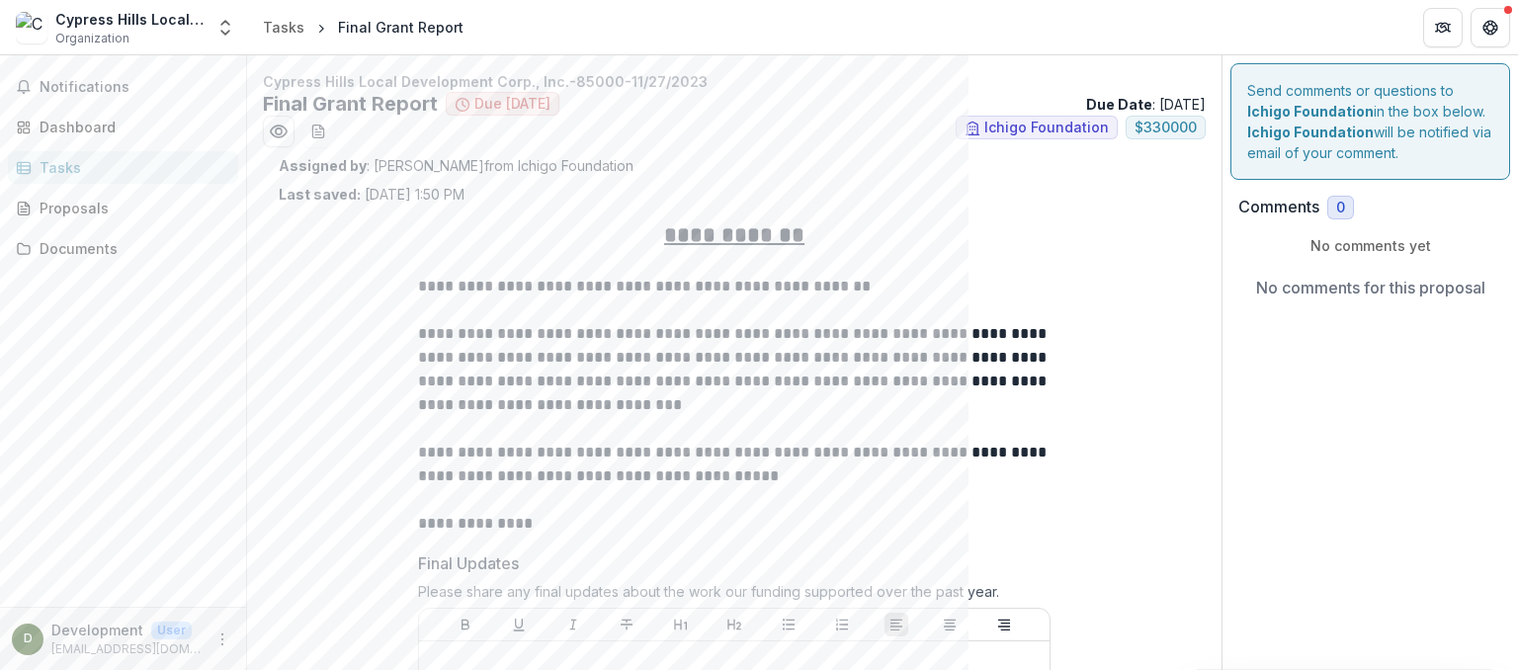 The height and width of the screenshot is (670, 1518). What do you see at coordinates (123, 87) in the screenshot?
I see `button: Notifications` at bounding box center [123, 87].